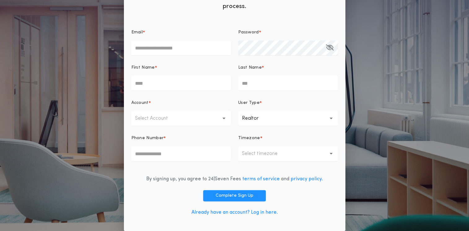 This screenshot has width=469, height=231. What do you see at coordinates (234, 213) in the screenshot?
I see `a: Already have an account? Log in here.` at bounding box center [234, 213].